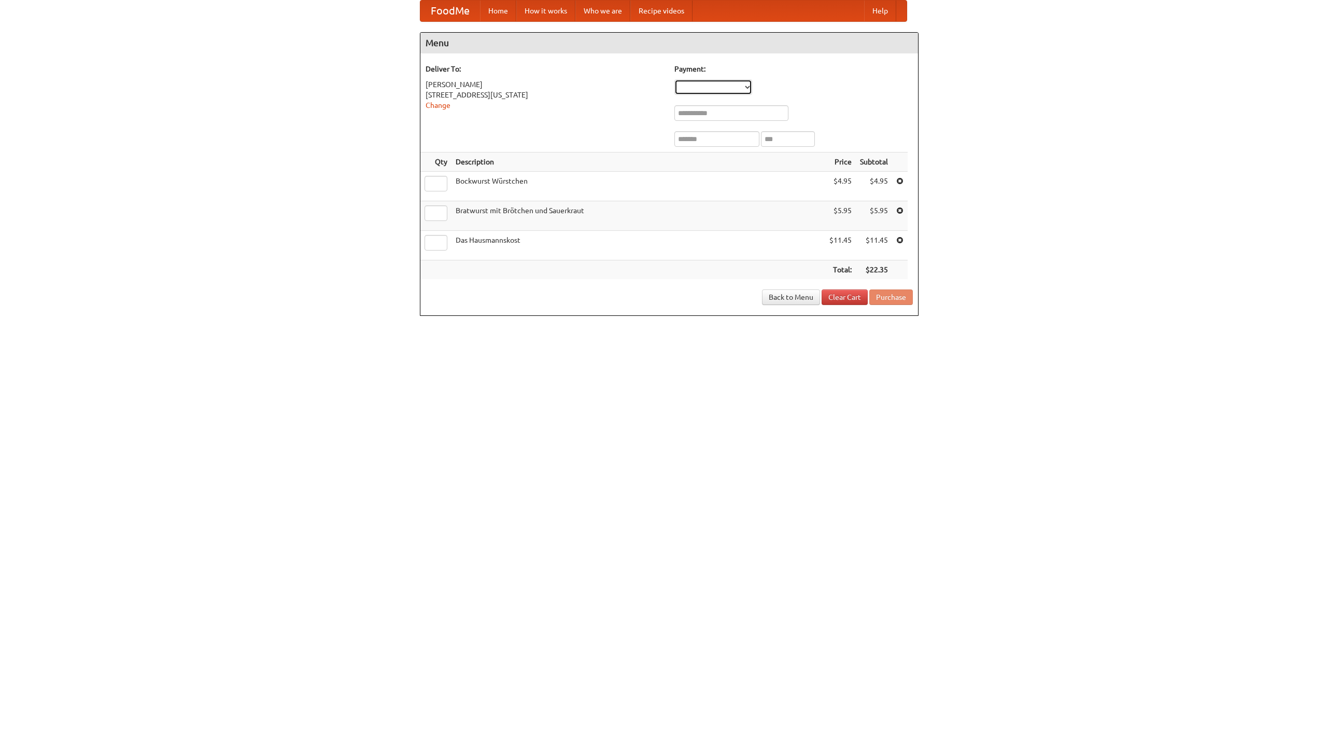  Describe the element at coordinates (450, 11) in the screenshot. I see `a: FoodMe` at that location.